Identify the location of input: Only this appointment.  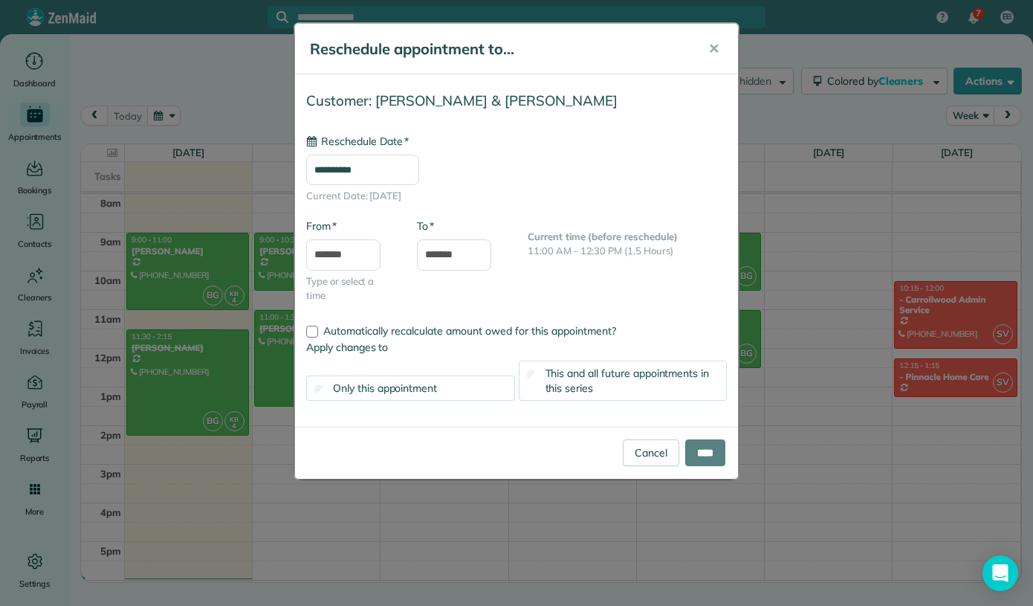
(319, 389).